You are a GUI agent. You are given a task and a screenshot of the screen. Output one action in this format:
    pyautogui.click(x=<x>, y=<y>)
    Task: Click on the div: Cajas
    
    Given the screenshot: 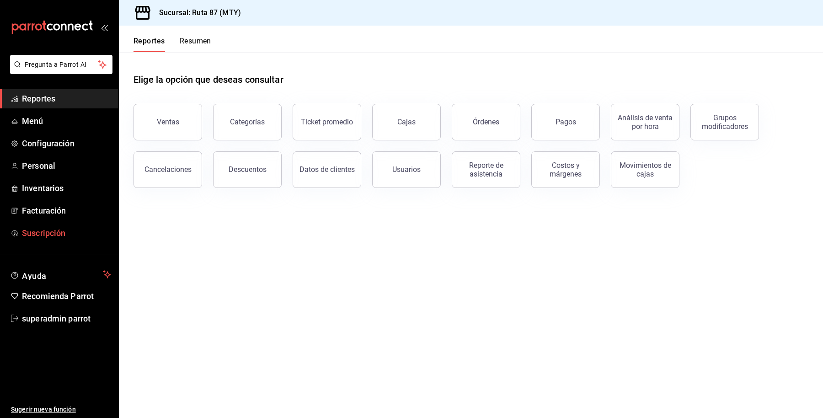 What is the action you would take?
    pyautogui.click(x=407, y=122)
    